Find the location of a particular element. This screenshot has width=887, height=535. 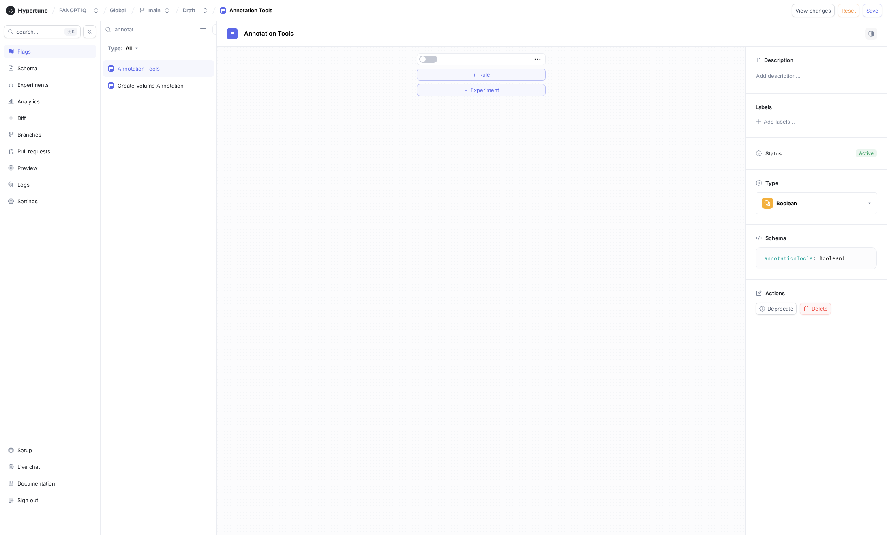

div: Sign out is located at coordinates (28, 500).